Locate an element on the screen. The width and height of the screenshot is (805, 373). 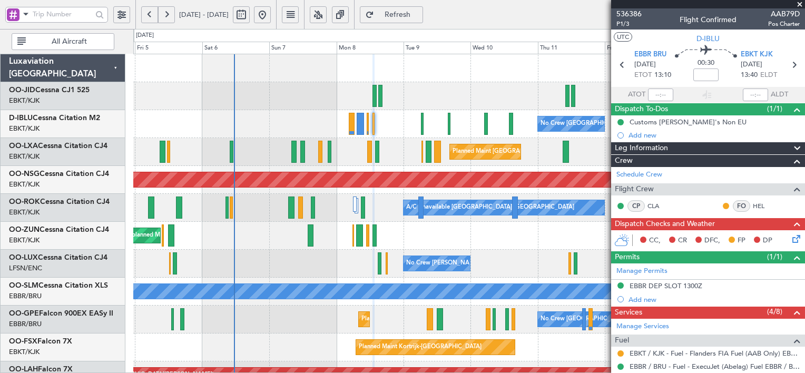
div: Fri 5 is located at coordinates (168, 48).